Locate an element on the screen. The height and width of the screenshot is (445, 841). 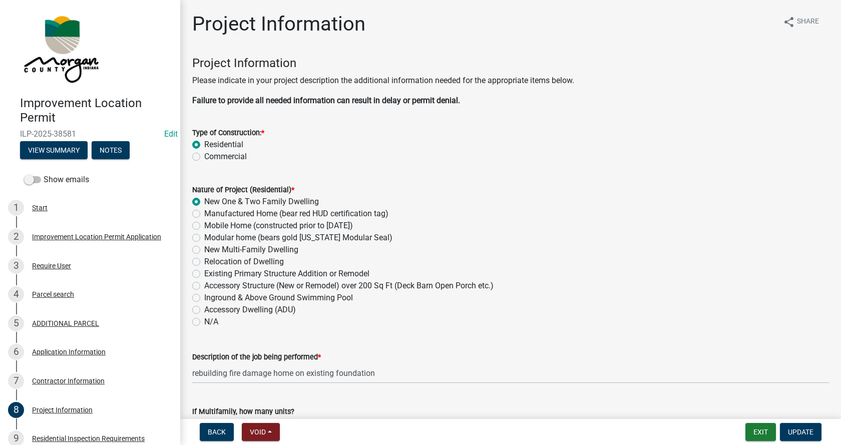
div: 2 is located at coordinates (16, 237).